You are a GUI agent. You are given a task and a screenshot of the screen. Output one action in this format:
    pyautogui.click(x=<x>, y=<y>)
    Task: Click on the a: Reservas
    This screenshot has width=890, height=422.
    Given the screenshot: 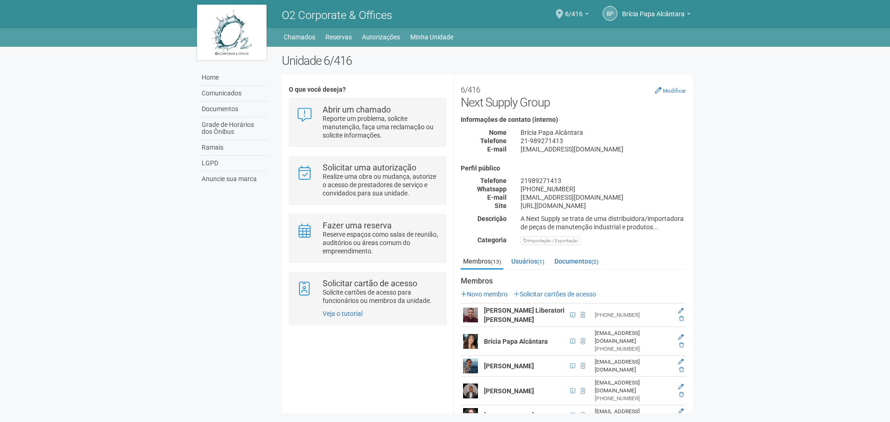 What is the action you would take?
    pyautogui.click(x=338, y=37)
    